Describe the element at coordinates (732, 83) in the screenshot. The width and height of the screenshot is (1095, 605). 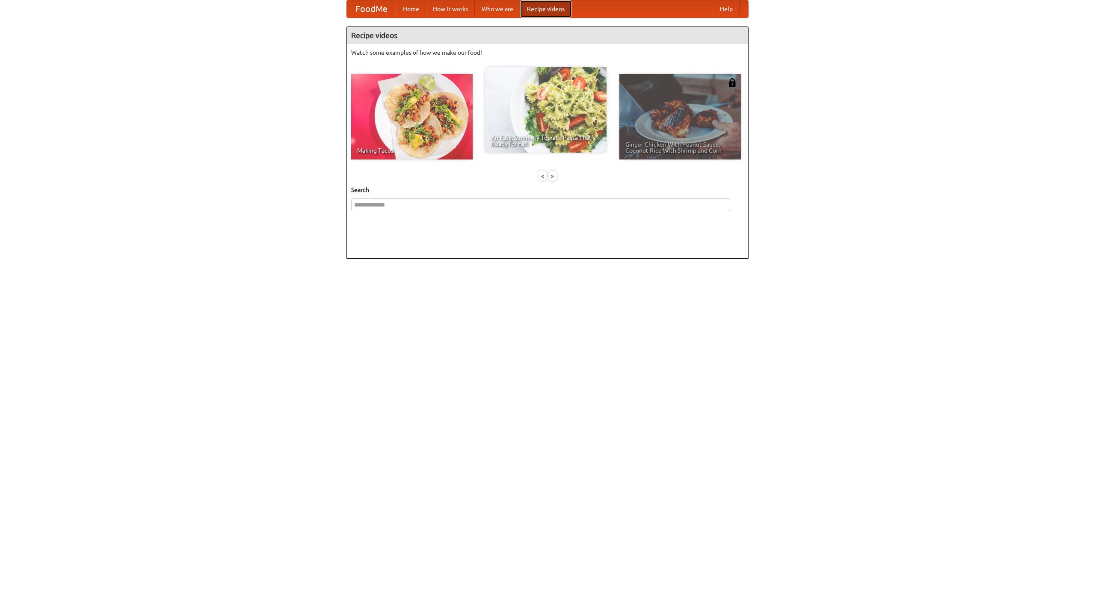
I see `img: 483408.png` at that location.